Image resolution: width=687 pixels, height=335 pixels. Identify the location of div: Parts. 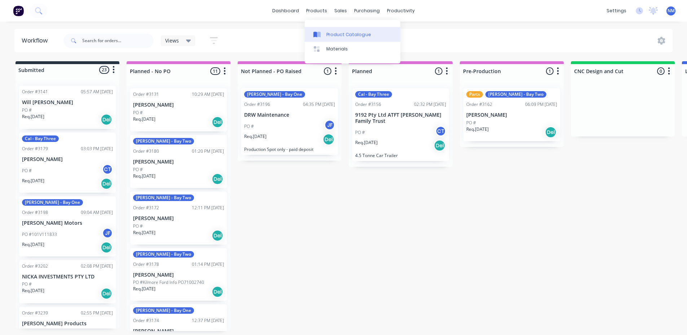
(475, 95).